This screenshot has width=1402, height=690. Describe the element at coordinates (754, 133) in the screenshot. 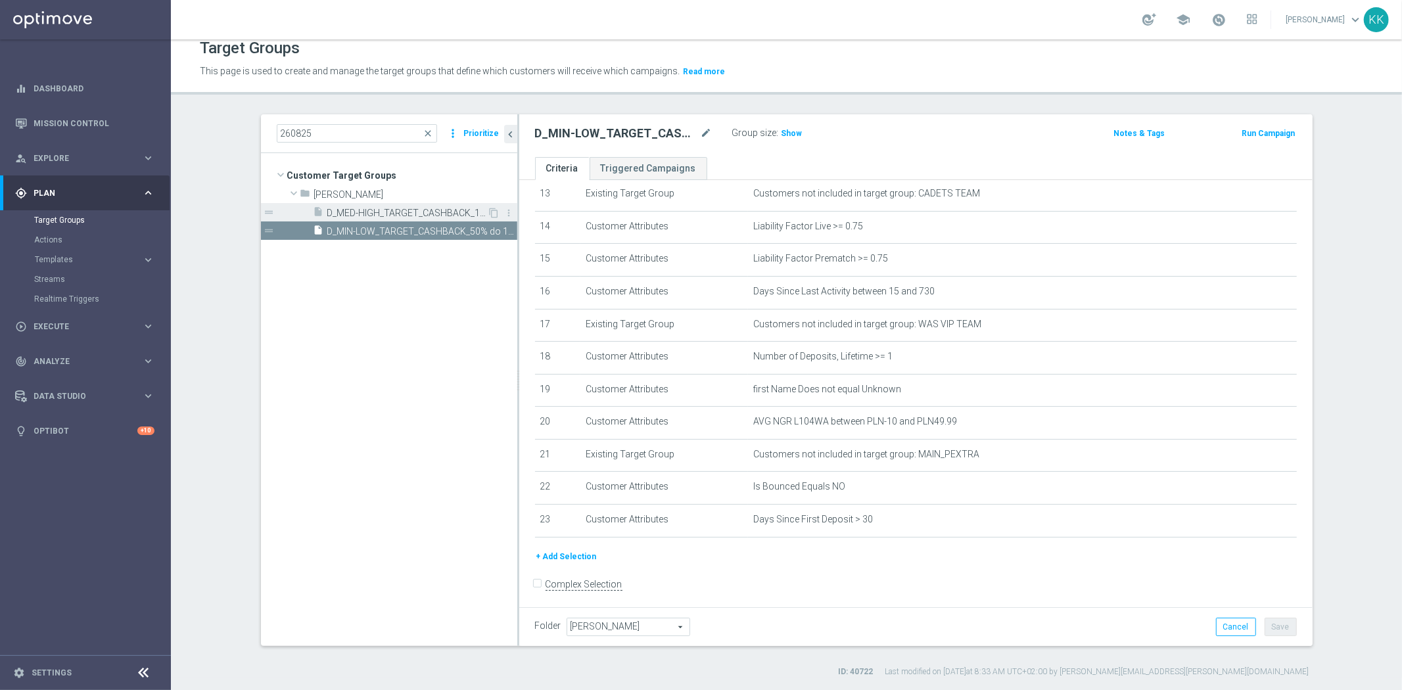

I see `label: Group size` at that location.